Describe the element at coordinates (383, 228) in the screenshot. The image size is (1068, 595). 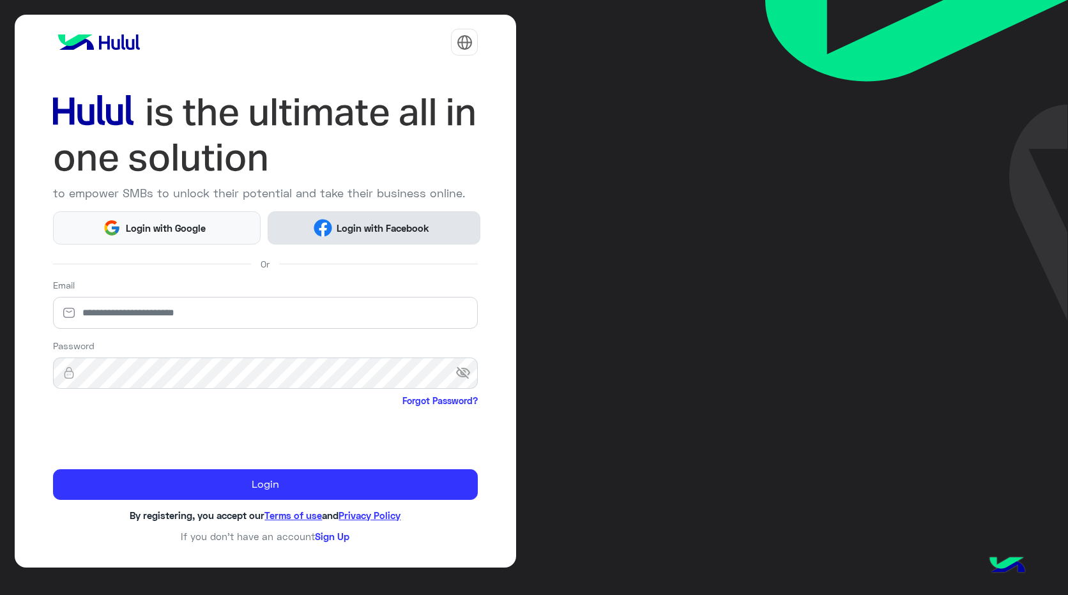
I see `span: Login with Facebook` at that location.